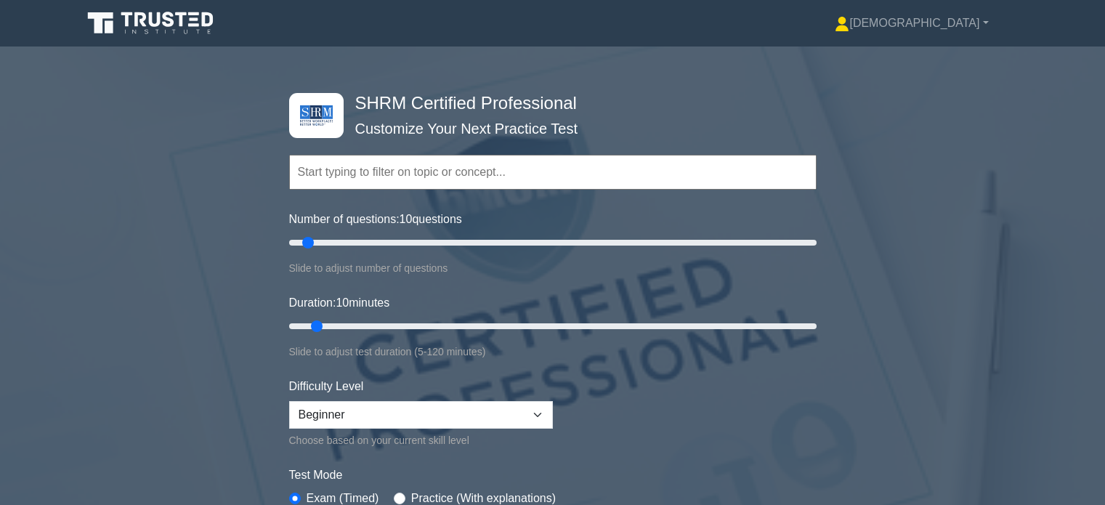  I want to click on div: Slide to adjust number of questions, so click(553, 268).